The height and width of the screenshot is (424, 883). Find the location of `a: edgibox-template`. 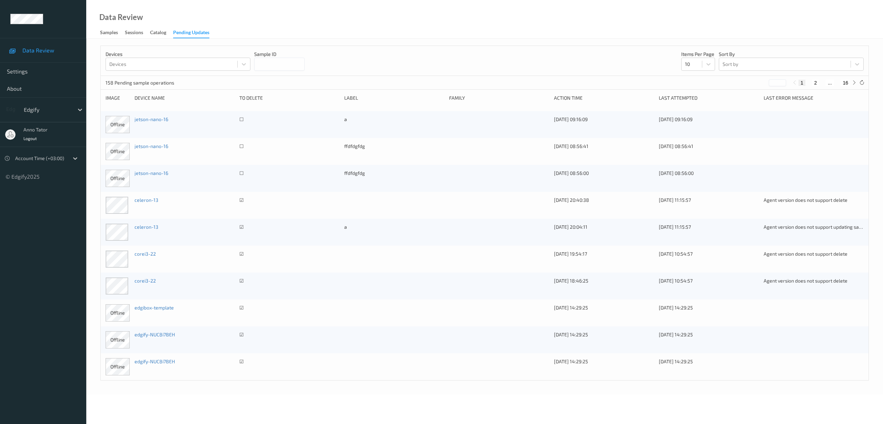

a: edgibox-template is located at coordinates (154, 307).